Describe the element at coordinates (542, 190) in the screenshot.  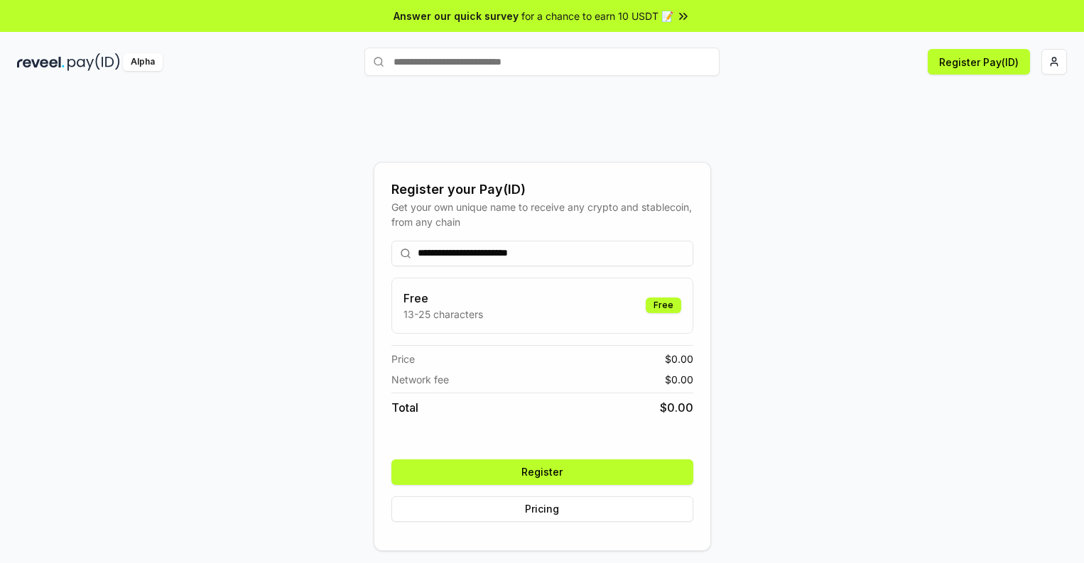
I see `div: Register your Pay(ID)` at that location.